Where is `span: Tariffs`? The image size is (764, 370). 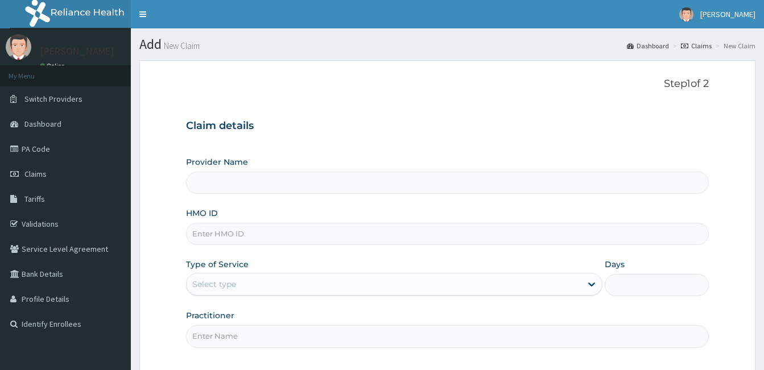 span: Tariffs is located at coordinates (35, 199).